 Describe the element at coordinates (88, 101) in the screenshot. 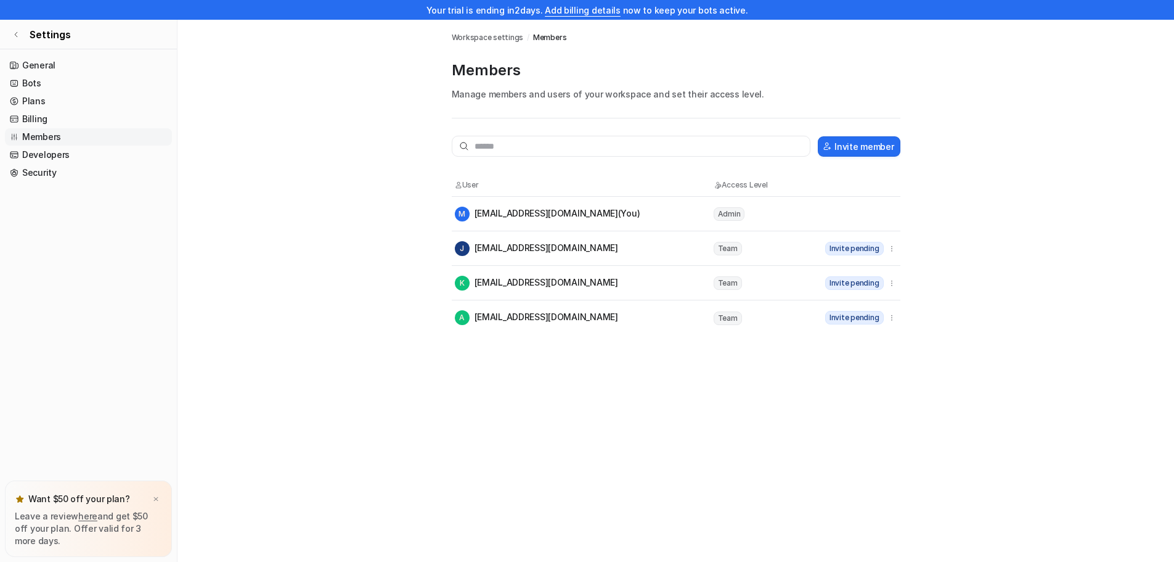

I see `a: Plans` at that location.